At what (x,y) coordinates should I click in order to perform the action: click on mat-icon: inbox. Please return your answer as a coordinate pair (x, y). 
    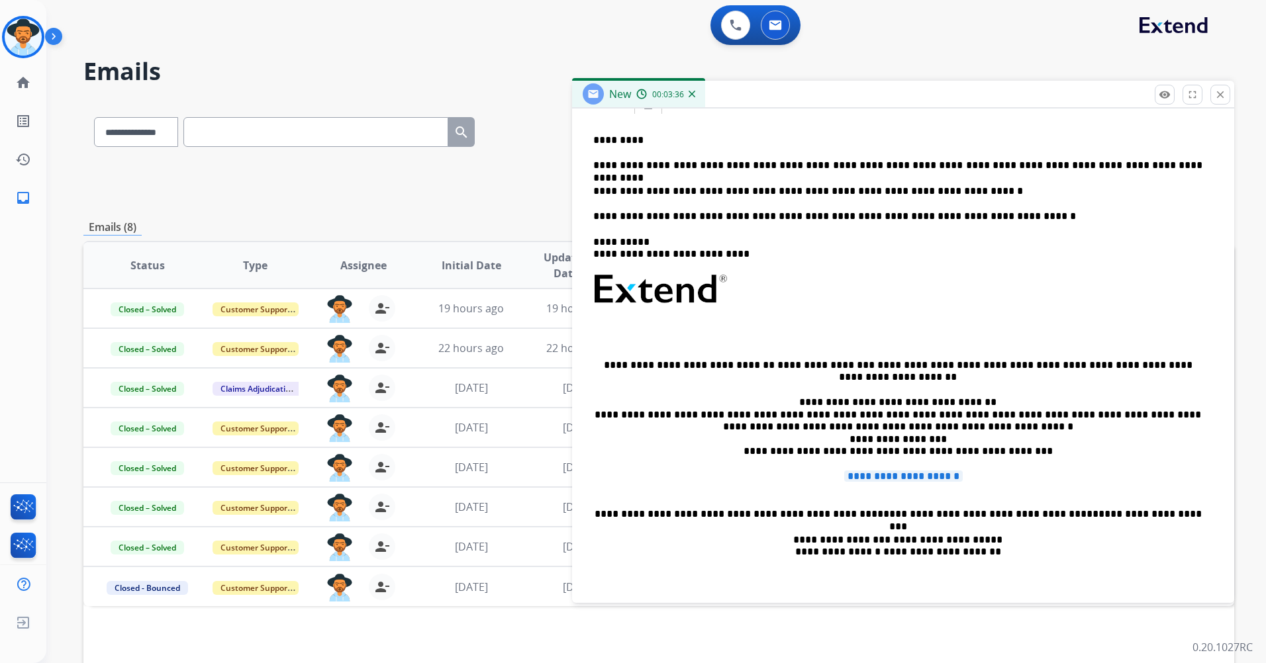
    Looking at the image, I should click on (23, 198).